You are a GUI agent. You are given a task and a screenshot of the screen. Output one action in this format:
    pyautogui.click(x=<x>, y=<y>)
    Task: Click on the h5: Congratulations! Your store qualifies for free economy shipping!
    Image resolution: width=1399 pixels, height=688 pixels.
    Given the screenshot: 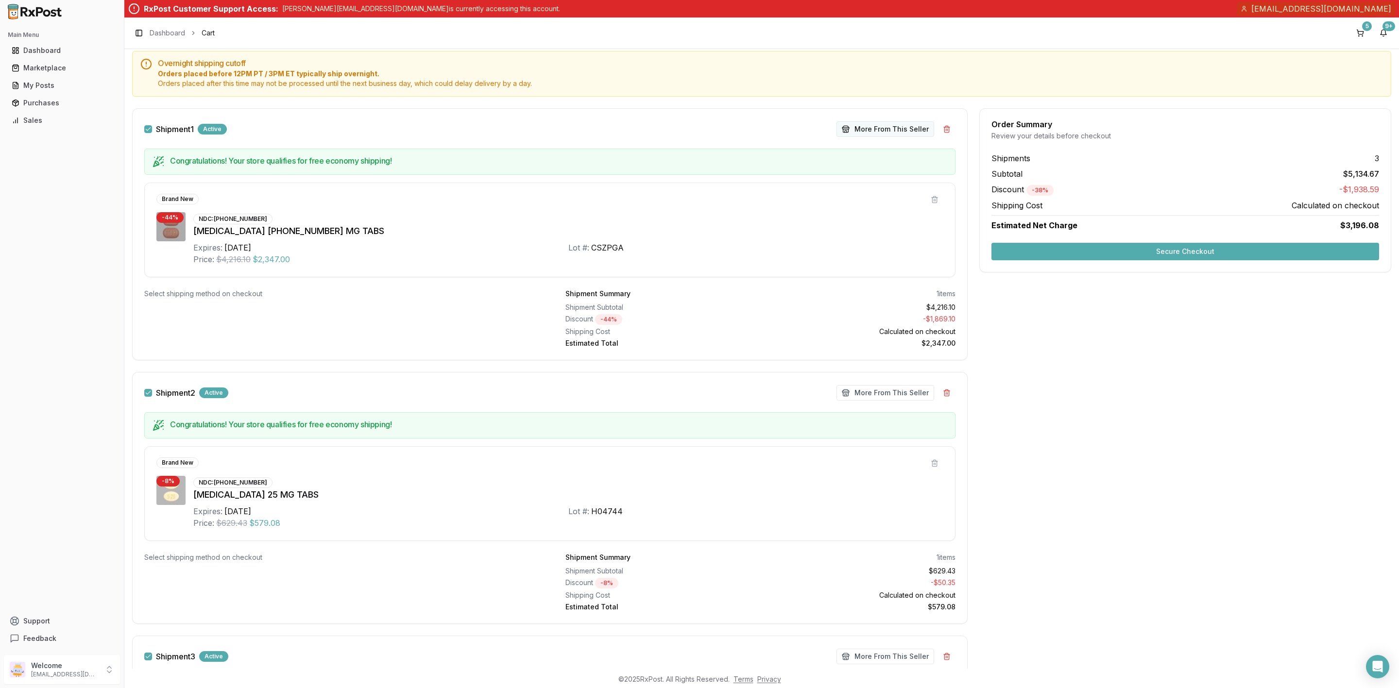 What is the action you would take?
    pyautogui.click(x=559, y=425)
    